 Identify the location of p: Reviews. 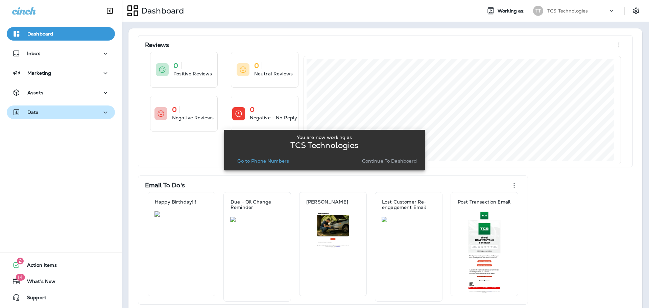
(157, 45).